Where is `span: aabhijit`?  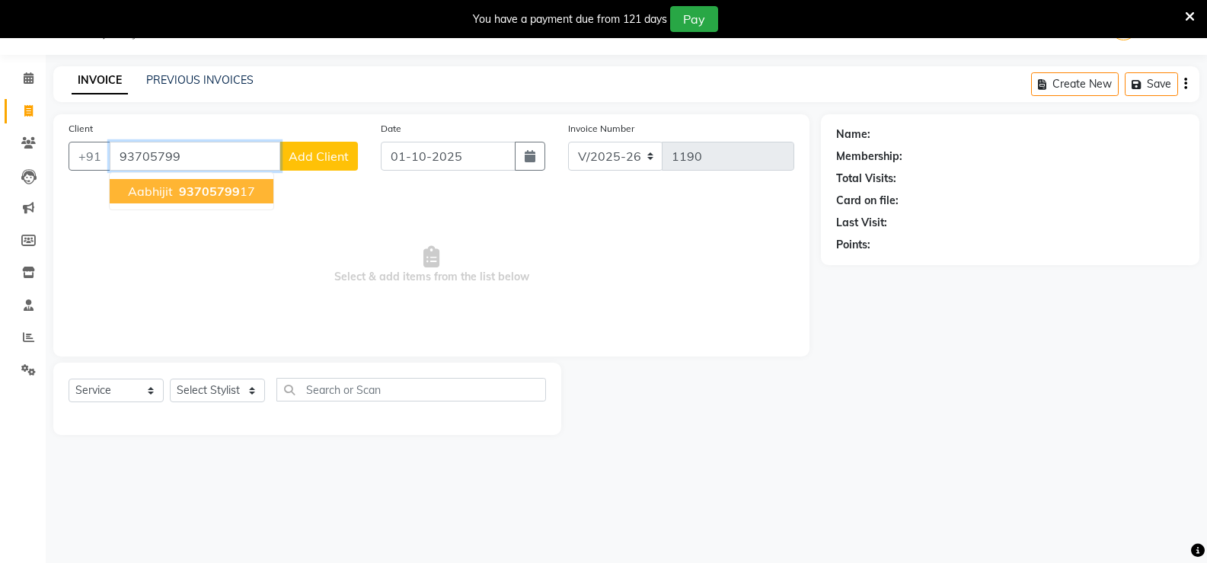
span: aabhijit is located at coordinates (150, 191).